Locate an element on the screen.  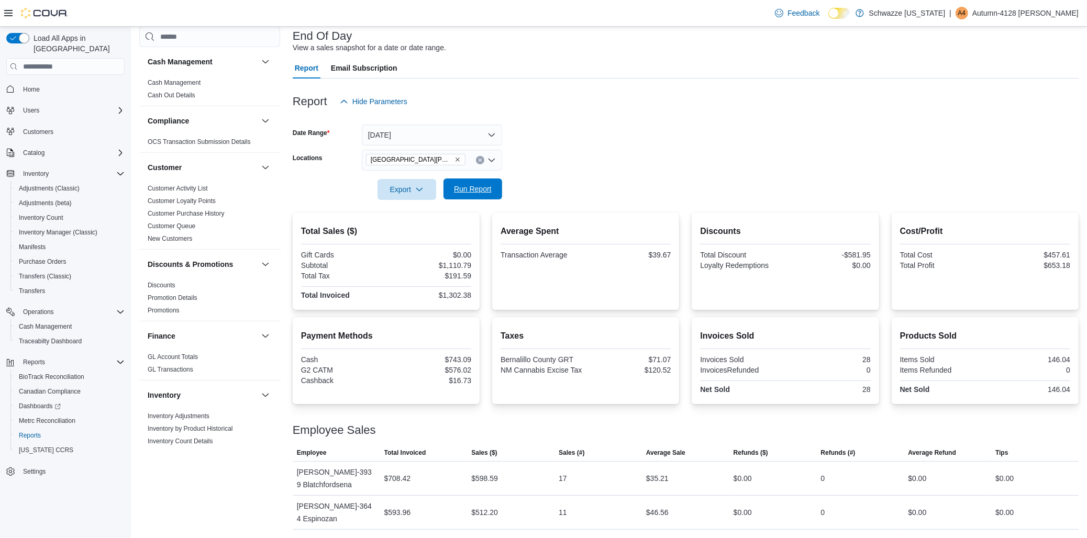
a: Settings is located at coordinates (34, 472).